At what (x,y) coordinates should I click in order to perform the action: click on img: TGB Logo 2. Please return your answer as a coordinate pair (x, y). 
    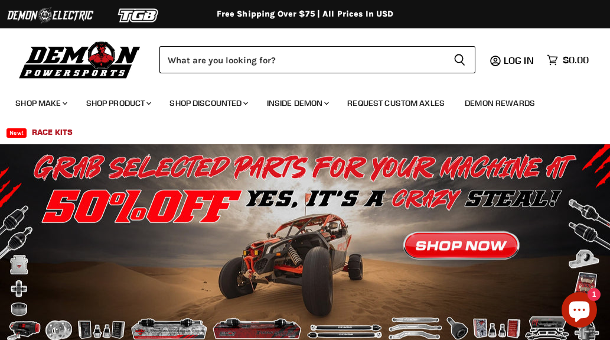
    Looking at the image, I should click on (139, 15).